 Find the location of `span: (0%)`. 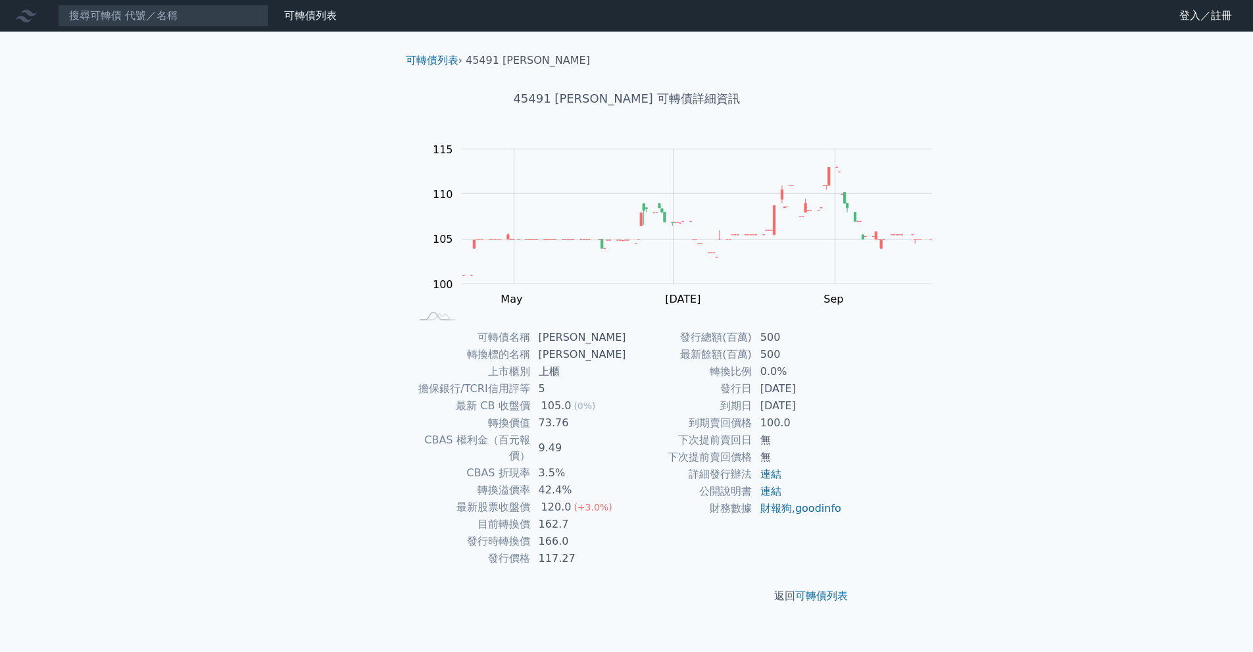

span: (0%) is located at coordinates (584, 406).